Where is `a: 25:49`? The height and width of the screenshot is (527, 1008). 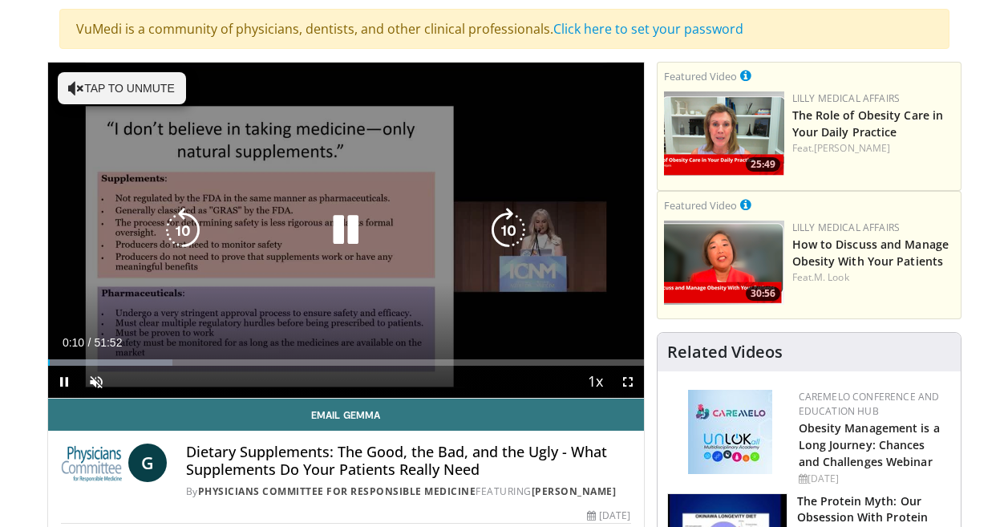
a: 25:49 is located at coordinates (724, 133).